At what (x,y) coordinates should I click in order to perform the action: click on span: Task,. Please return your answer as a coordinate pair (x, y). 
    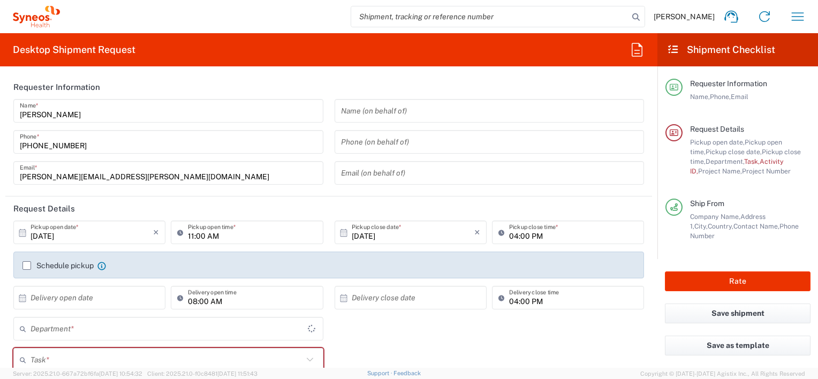
    Looking at the image, I should click on (751, 161).